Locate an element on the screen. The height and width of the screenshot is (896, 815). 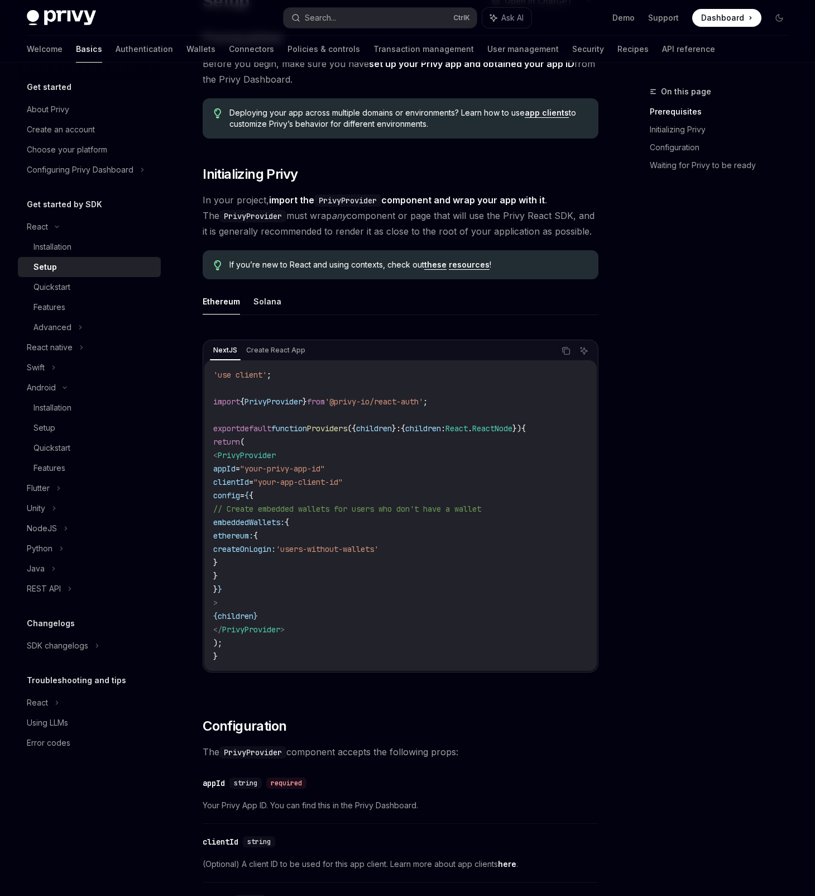
button: Copy the contents from the code block is located at coordinates (566, 351).